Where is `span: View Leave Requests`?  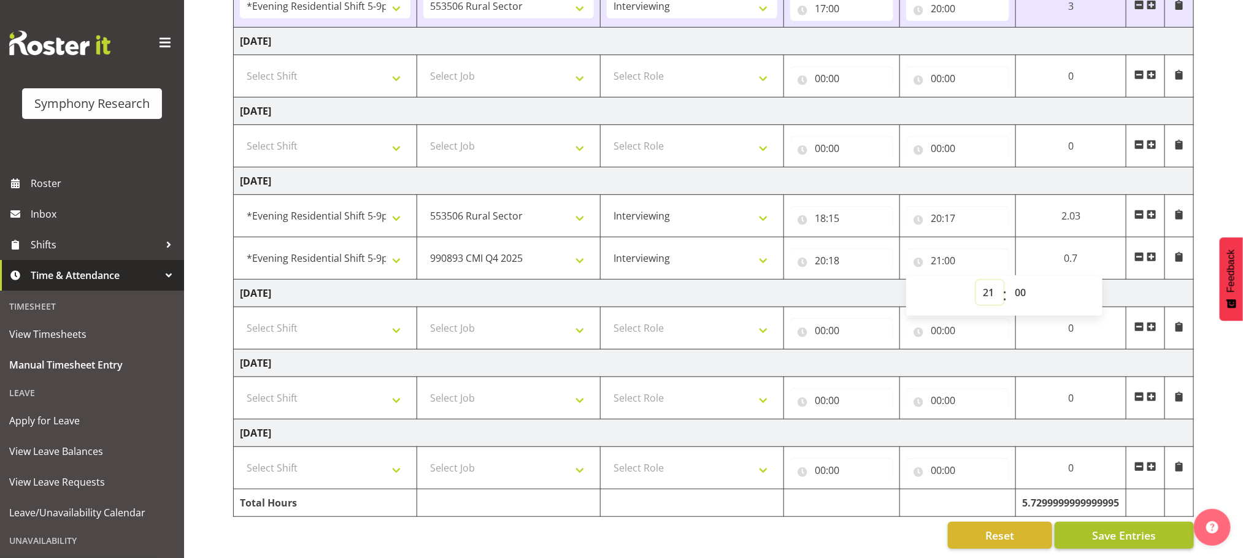
span: View Leave Requests is located at coordinates (92, 482).